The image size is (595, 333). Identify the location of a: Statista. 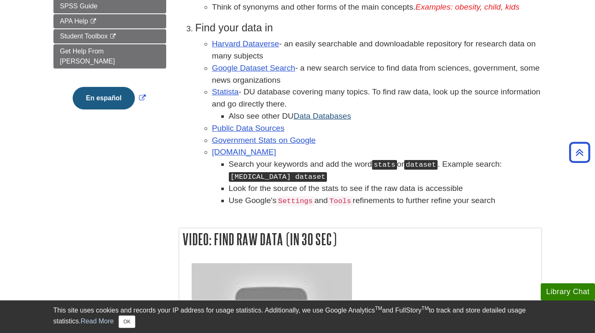
(225, 91).